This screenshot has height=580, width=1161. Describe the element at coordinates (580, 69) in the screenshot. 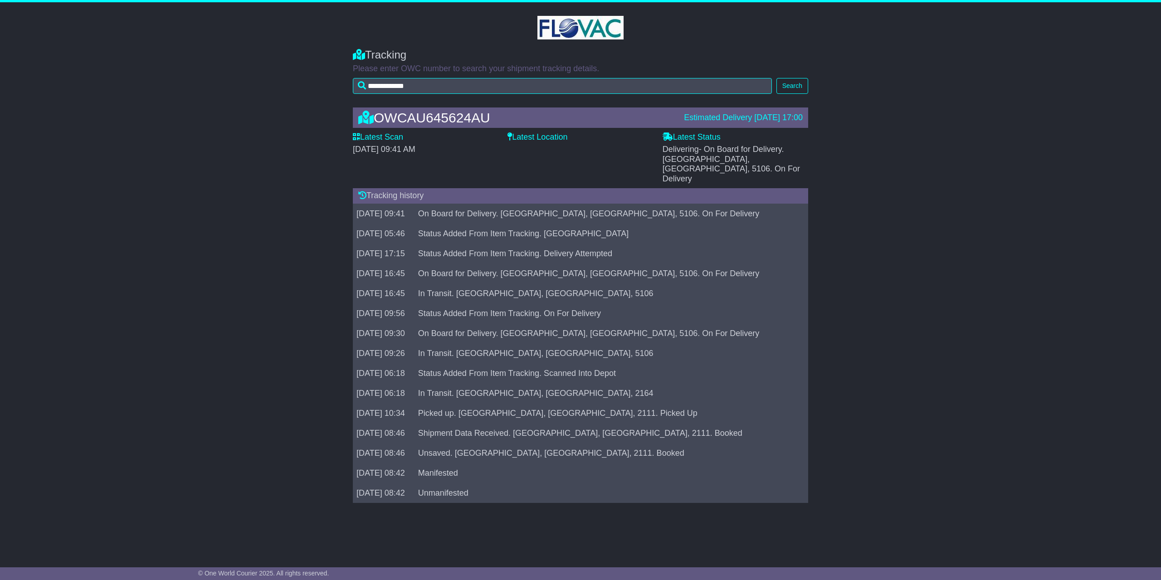

I see `p: Please enter OWC number to search your shipment tracking details.` at that location.